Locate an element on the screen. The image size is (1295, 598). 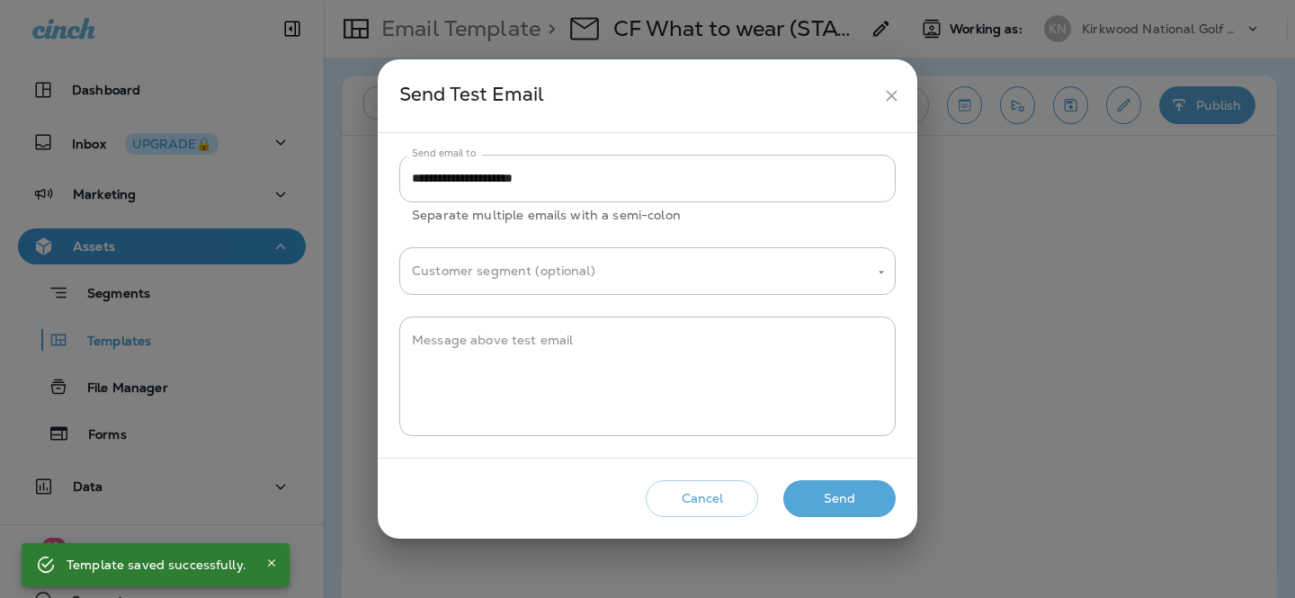
button: Close is located at coordinates (272, 563).